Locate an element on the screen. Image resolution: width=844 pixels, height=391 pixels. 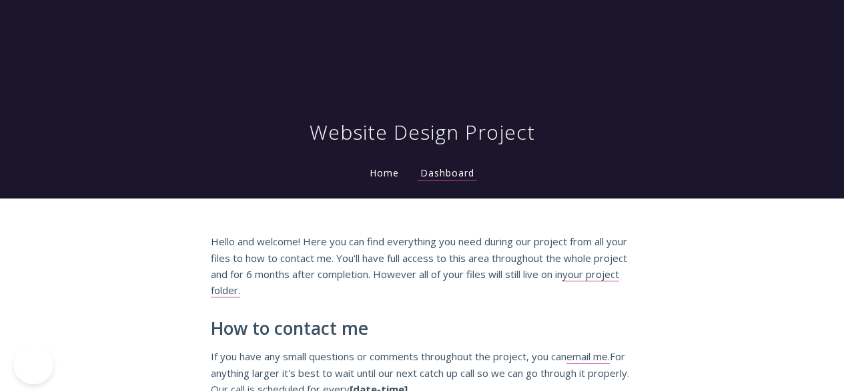
h2: How to contact me is located at coordinates (423, 328).